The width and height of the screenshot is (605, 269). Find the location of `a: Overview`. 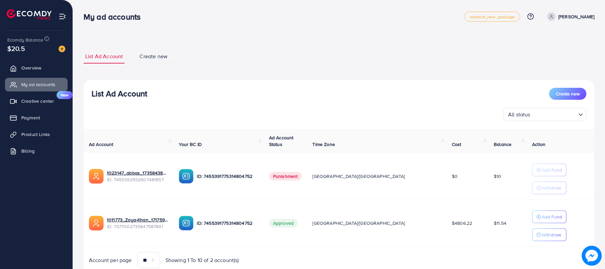

a: Overview is located at coordinates (36, 68).